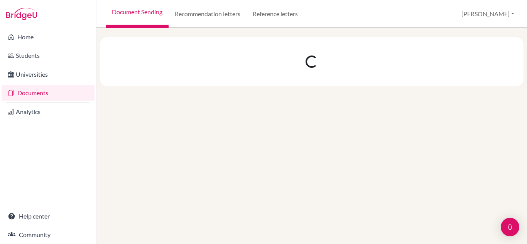 This screenshot has width=527, height=244. I want to click on a: Home, so click(48, 37).